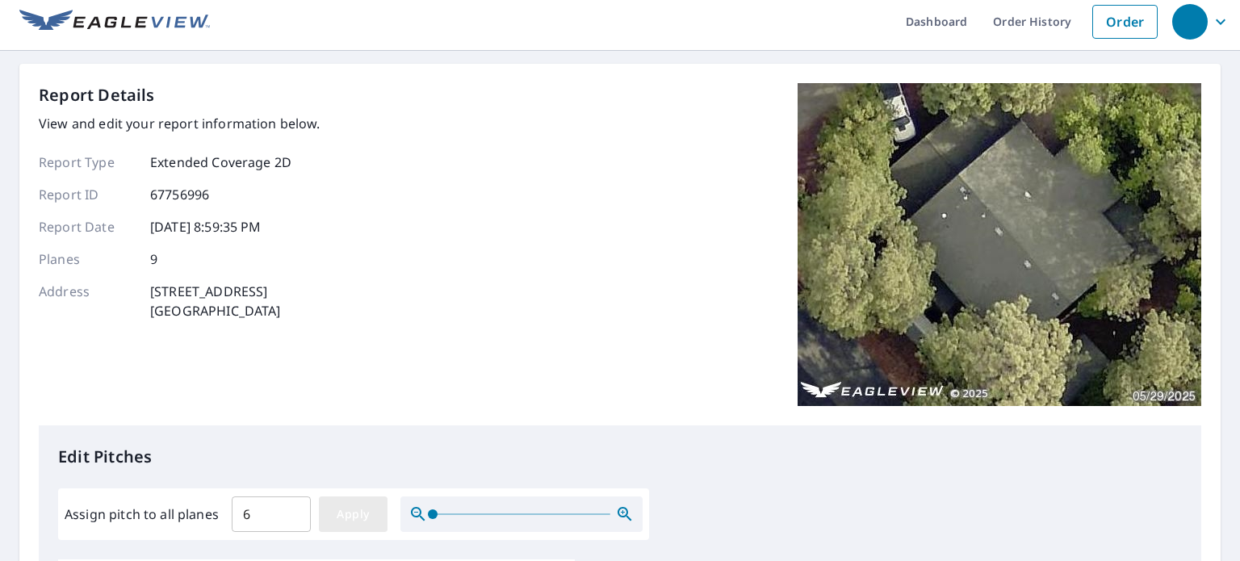 Image resolution: width=1240 pixels, height=561 pixels. I want to click on p: Report Details, so click(97, 95).